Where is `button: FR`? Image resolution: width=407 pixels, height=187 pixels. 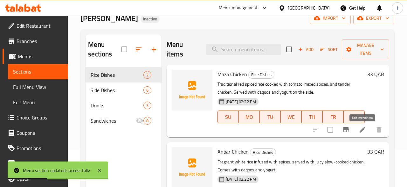 button: FR is located at coordinates (334, 117).